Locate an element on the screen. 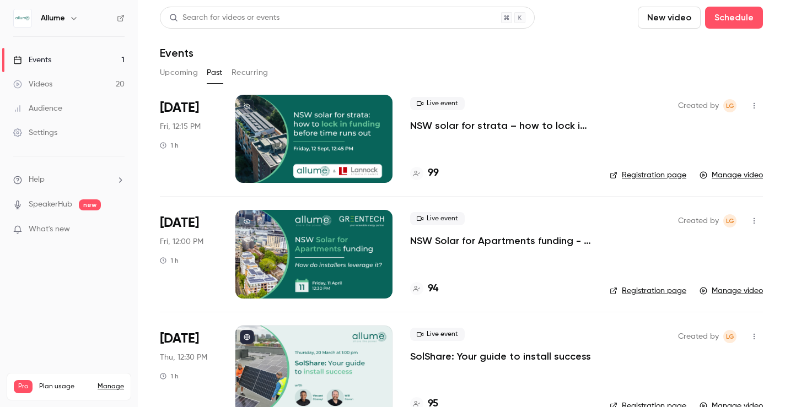  span: Fri, 12:00 PM is located at coordinates (181, 242).